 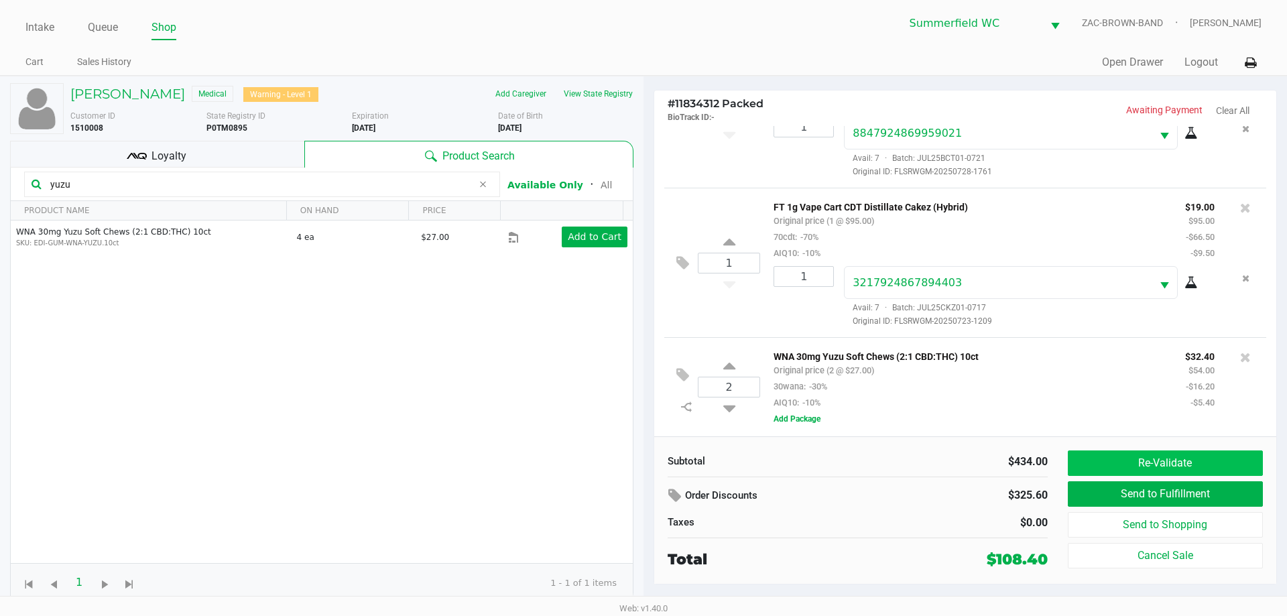 I want to click on kendo-pager-info: 1 - 1 of 1 items, so click(x=385, y=583).